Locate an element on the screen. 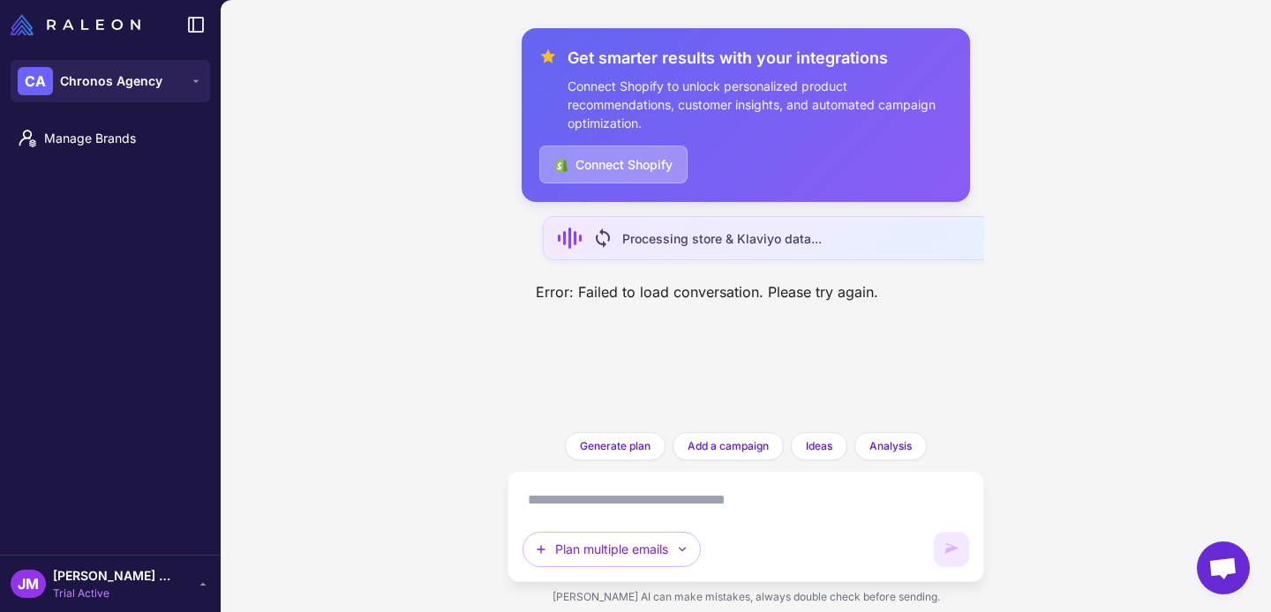  span: Analysis is located at coordinates (890, 447).